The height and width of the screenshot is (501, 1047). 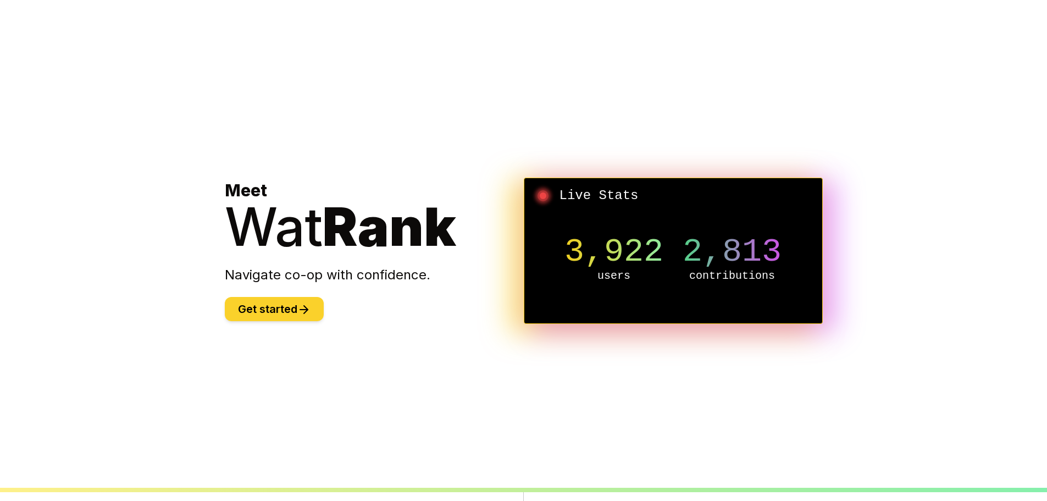 I want to click on button: Get started, so click(x=274, y=309).